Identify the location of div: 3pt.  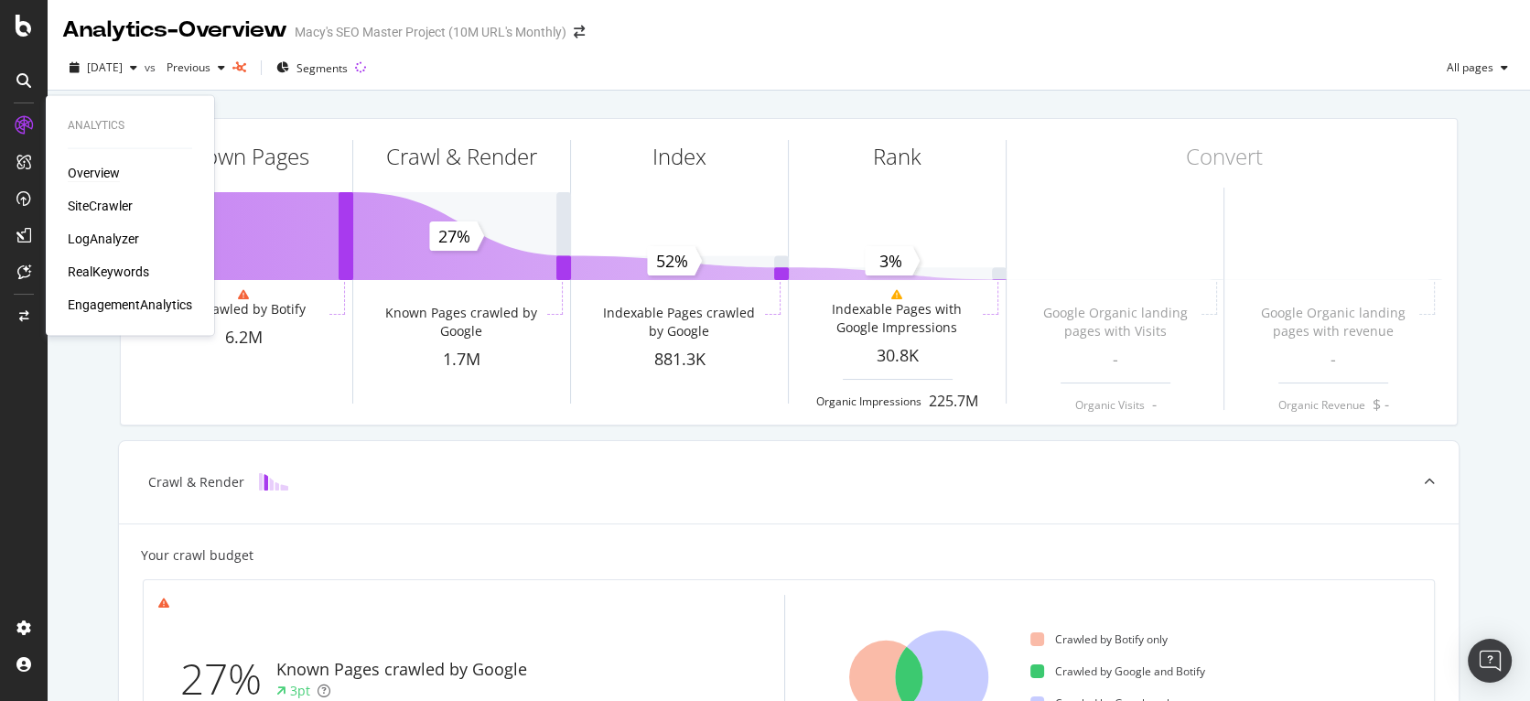
(300, 691).